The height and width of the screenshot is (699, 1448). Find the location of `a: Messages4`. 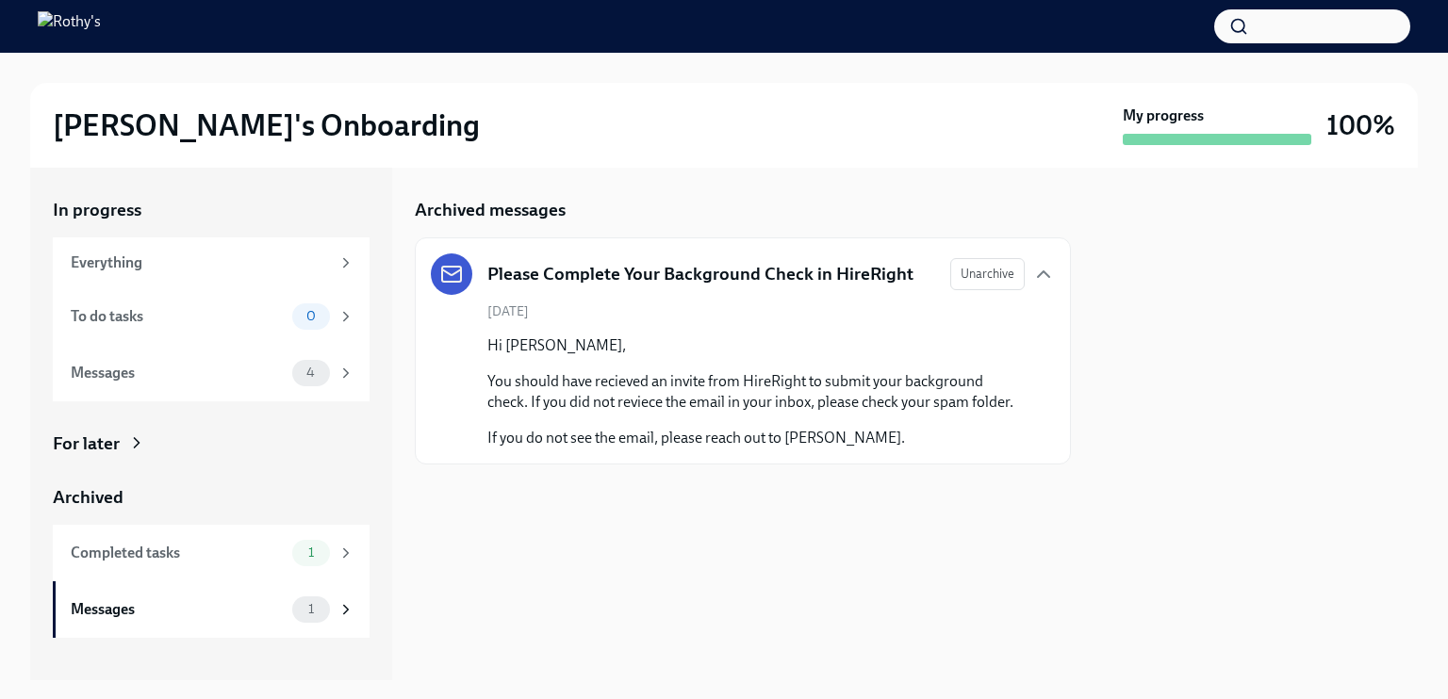

a: Messages4 is located at coordinates (211, 373).